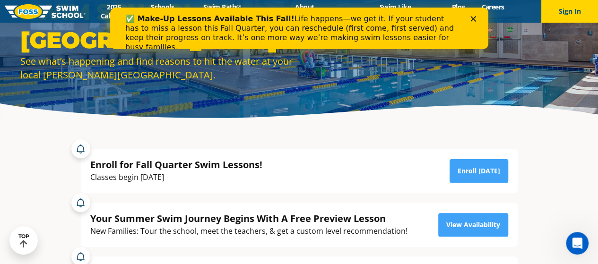 This screenshot has height=264, width=598. I want to click on a: Swim Path® Program, so click(222, 11).